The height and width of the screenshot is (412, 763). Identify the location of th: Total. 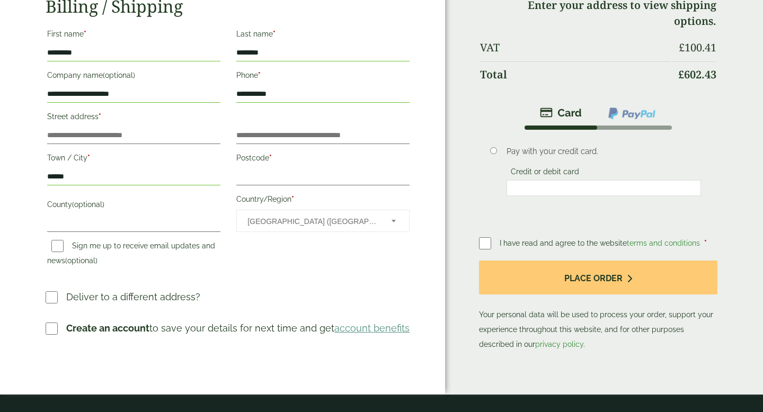
(575, 74).